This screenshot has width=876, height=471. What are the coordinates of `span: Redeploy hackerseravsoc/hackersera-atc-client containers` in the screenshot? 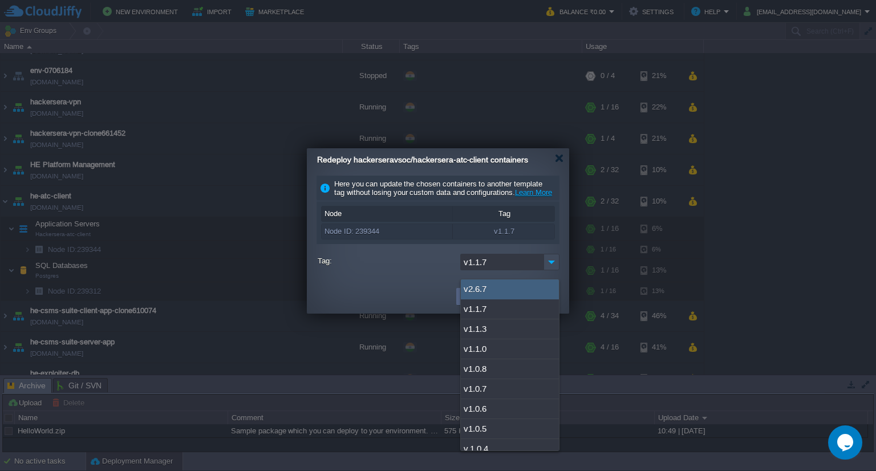 It's located at (423, 160).